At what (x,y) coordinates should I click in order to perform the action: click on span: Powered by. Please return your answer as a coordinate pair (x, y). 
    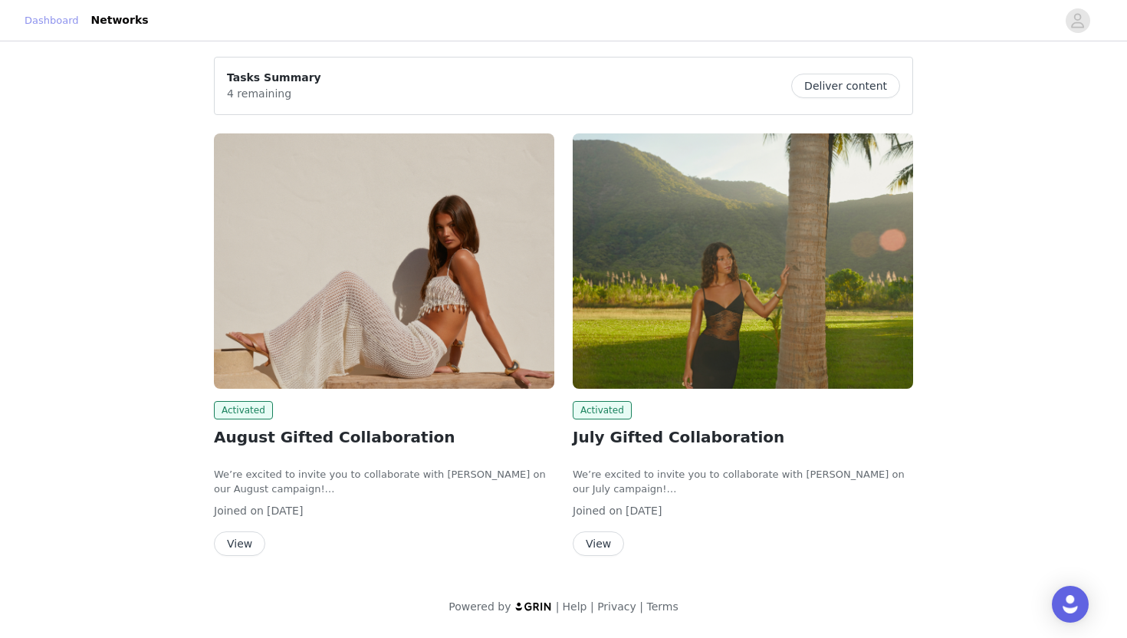
    Looking at the image, I should click on (479, 606).